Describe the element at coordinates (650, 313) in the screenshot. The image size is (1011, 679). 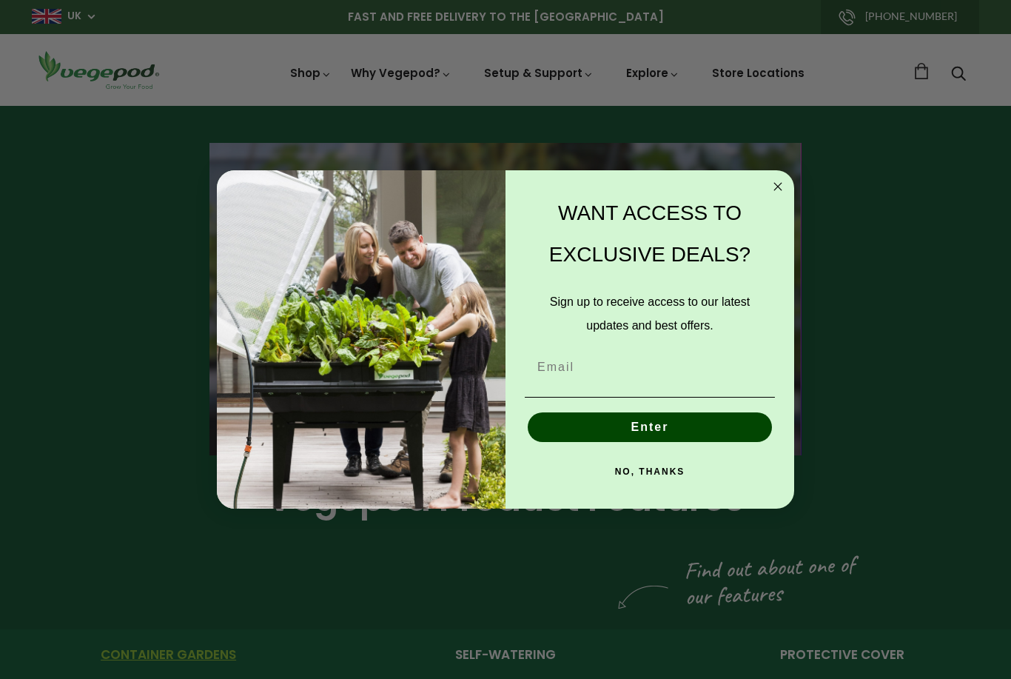
I see `span: Sign up to receive access to our latest updates and best offers.` at that location.